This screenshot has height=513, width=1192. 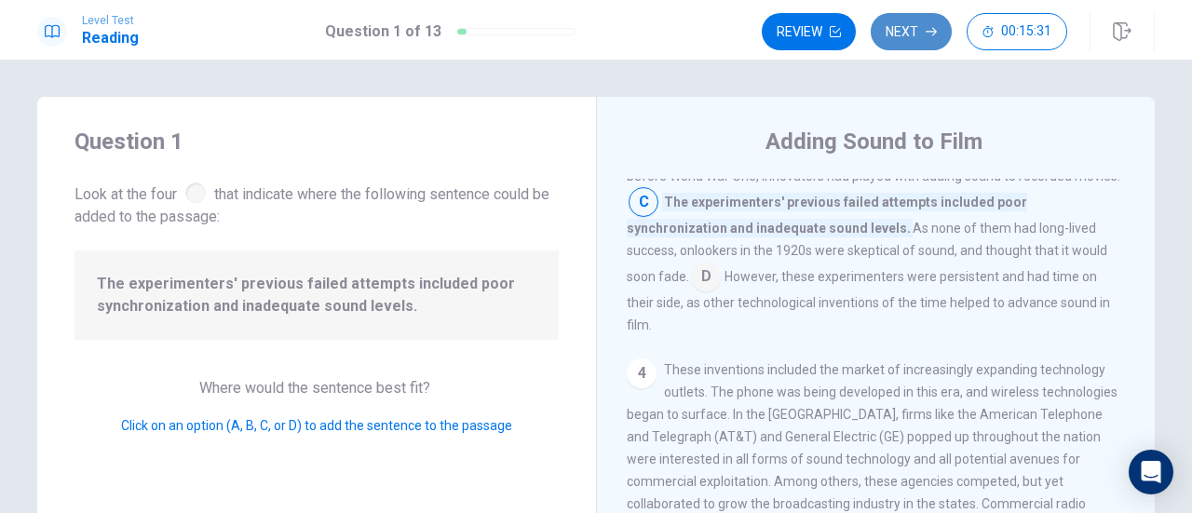 What do you see at coordinates (867, 252) in the screenshot?
I see `span: As none of them had long-lived success, onlookers in the 1920s were skeptical of sound, and thoug...` at bounding box center [867, 252].